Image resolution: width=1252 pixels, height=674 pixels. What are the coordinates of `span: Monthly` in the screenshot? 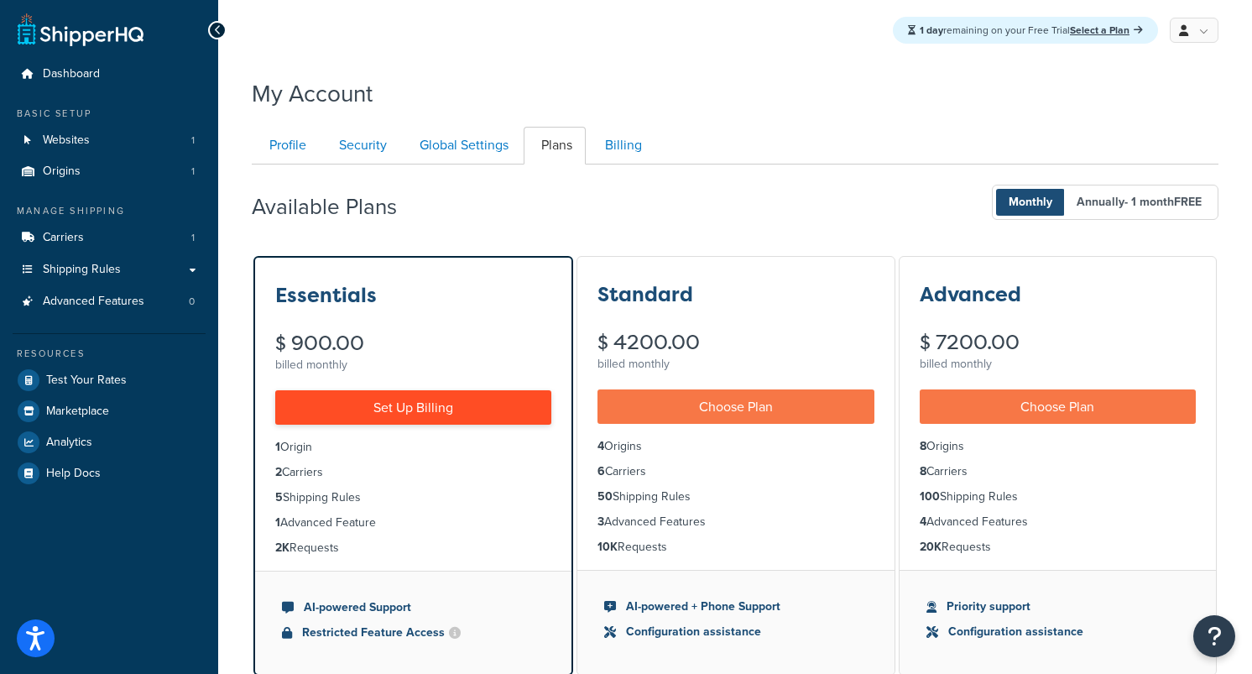 It's located at (1030, 202).